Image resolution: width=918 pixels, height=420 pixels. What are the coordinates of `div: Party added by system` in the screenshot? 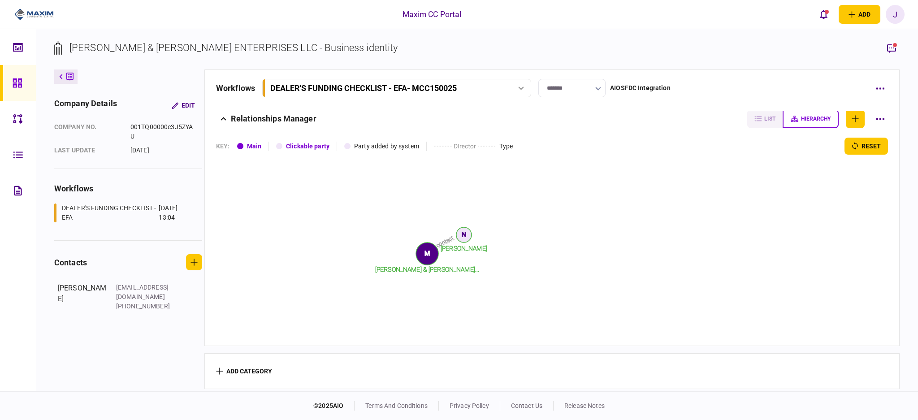 It's located at (386, 146).